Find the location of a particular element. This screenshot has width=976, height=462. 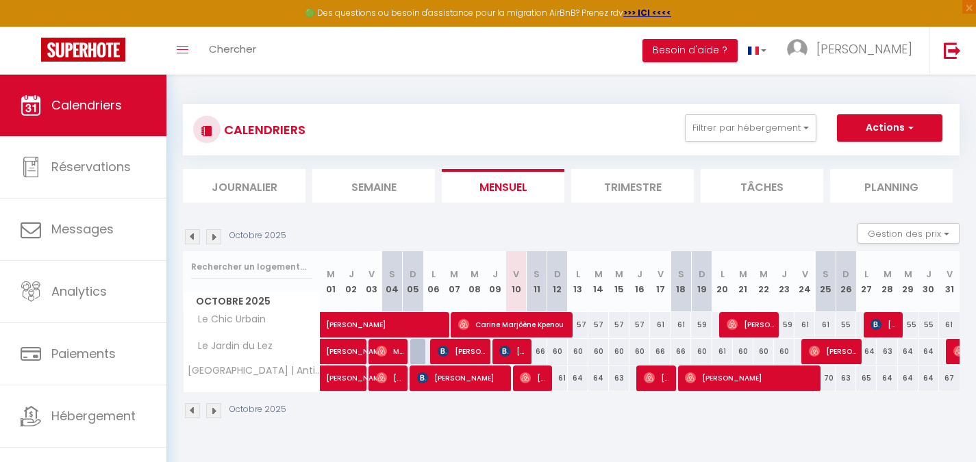

li: Planning is located at coordinates (891, 186).